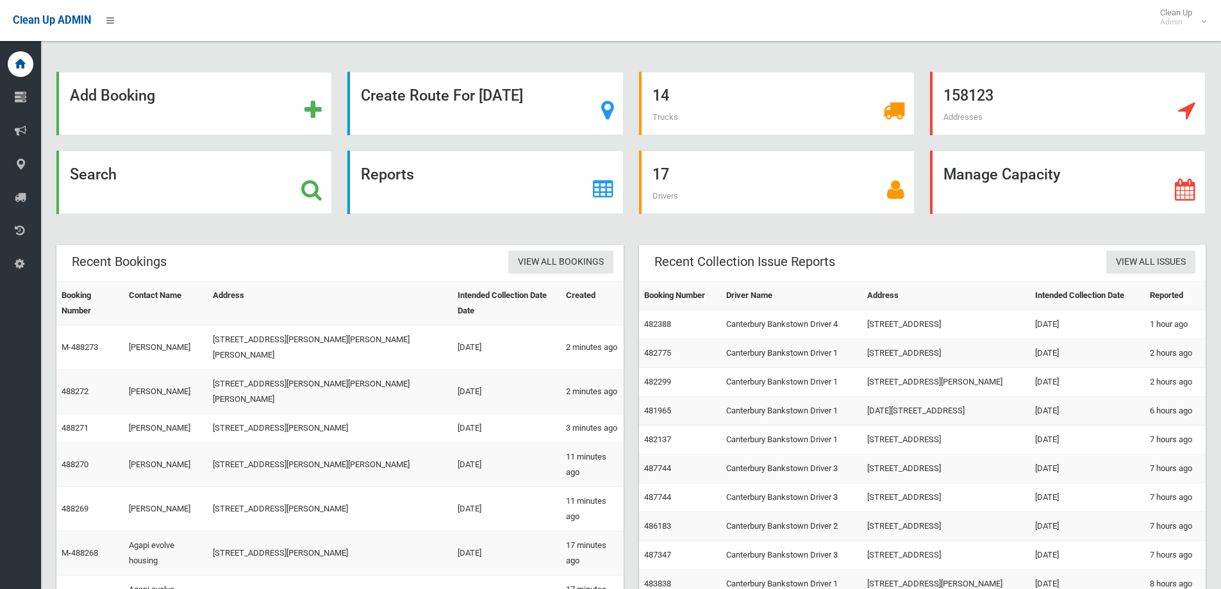  What do you see at coordinates (75, 391) in the screenshot?
I see `a: 488272` at bounding box center [75, 391].